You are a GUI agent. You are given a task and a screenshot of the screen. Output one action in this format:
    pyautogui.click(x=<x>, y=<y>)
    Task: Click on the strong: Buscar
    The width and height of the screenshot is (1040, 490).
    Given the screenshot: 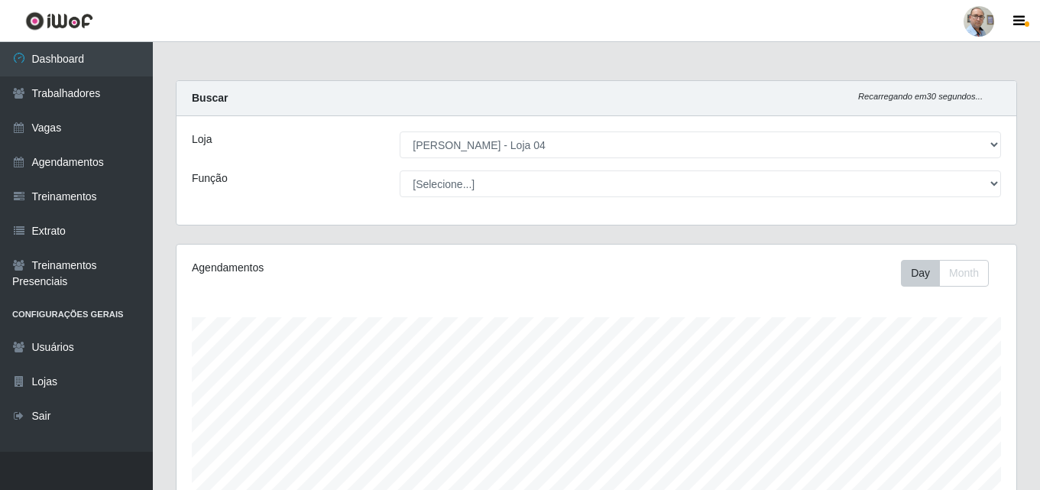 What is the action you would take?
    pyautogui.click(x=209, y=98)
    